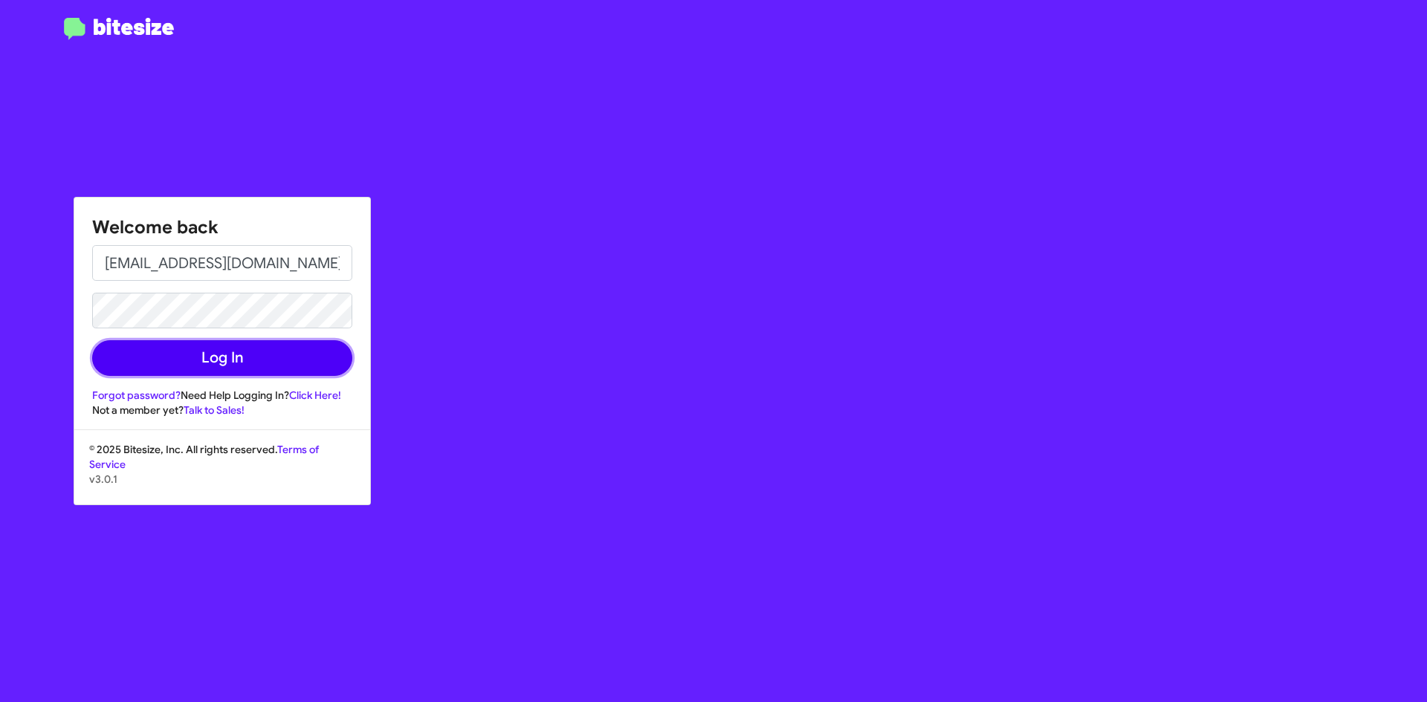  I want to click on h1: Welcome back, so click(222, 227).